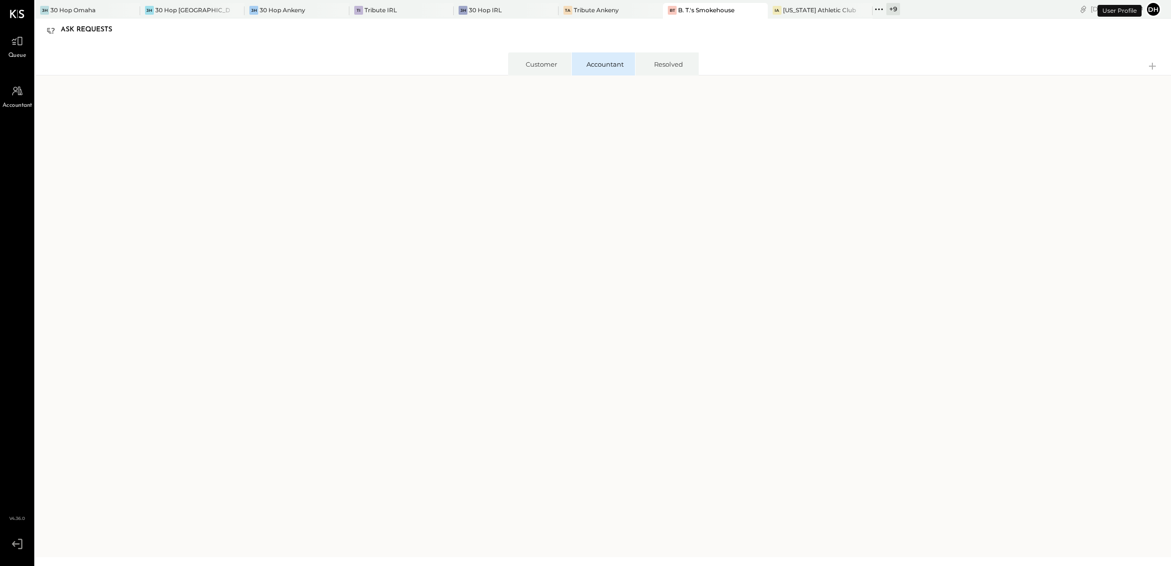  I want to click on div: BT, so click(672, 10).